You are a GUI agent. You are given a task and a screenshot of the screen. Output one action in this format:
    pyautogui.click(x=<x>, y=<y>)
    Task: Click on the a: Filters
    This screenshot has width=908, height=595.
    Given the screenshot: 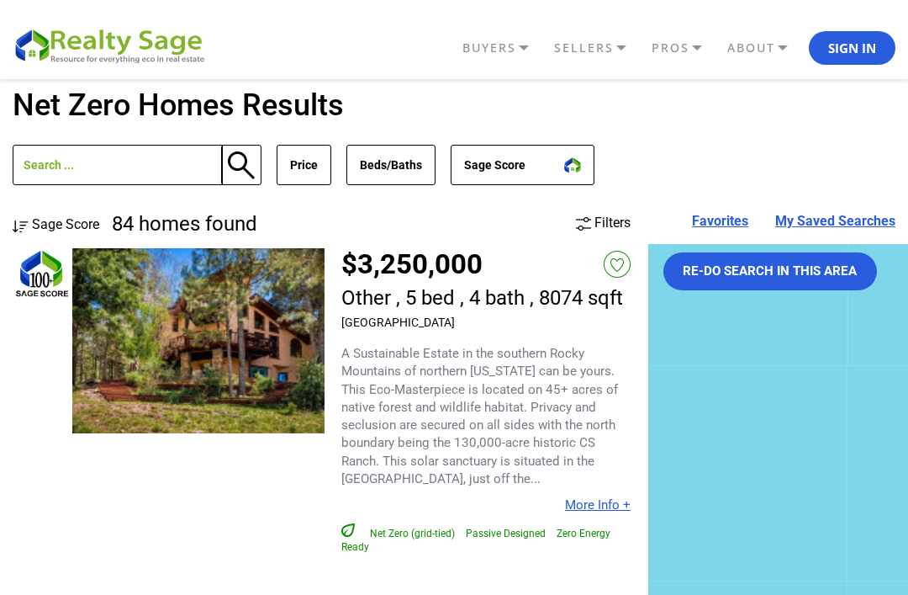 What is the action you would take?
    pyautogui.click(x=603, y=222)
    